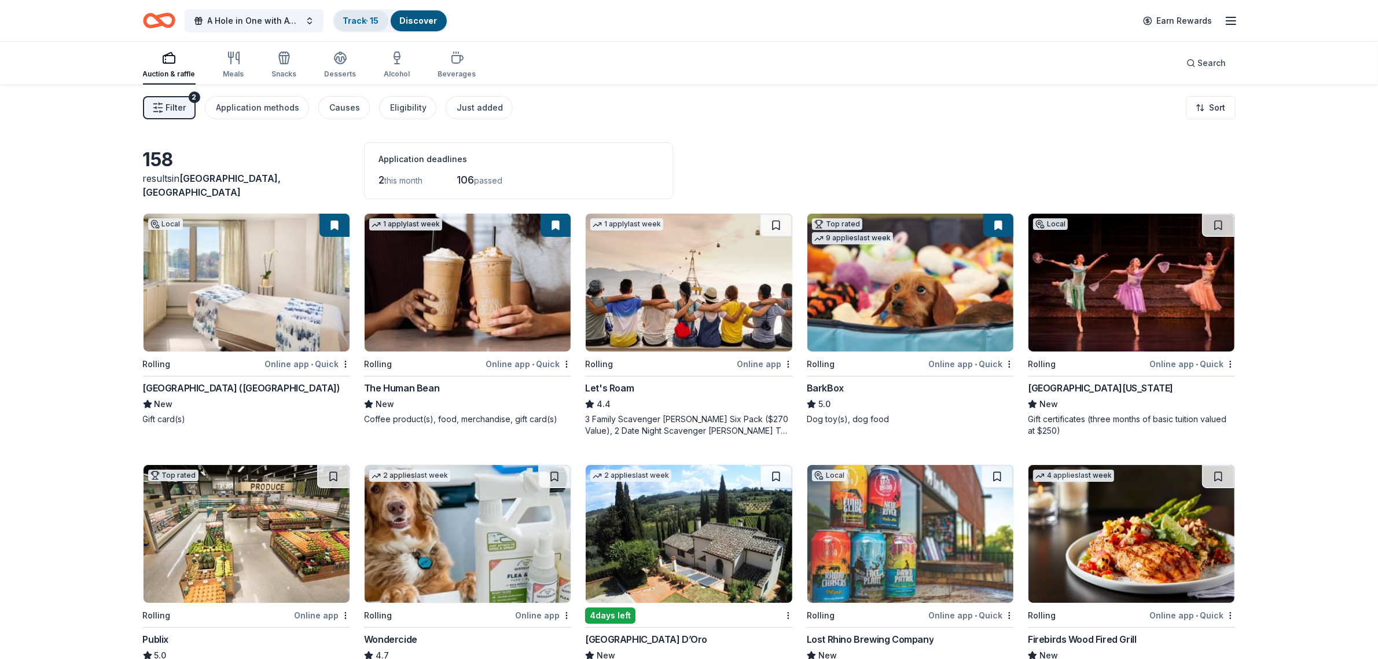 The image size is (1378, 659). What do you see at coordinates (409, 108) in the screenshot?
I see `div: Eligibility` at bounding box center [409, 108].